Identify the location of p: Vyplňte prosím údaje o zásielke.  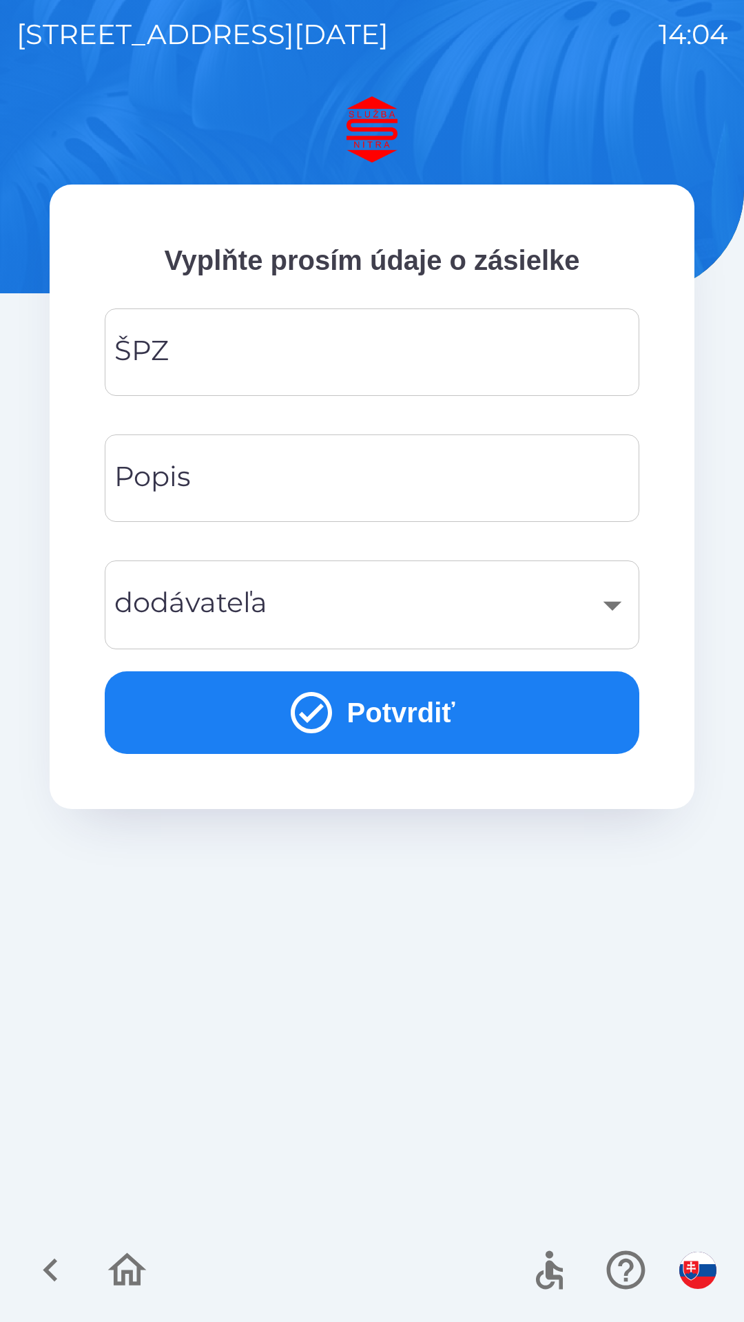
(372, 260).